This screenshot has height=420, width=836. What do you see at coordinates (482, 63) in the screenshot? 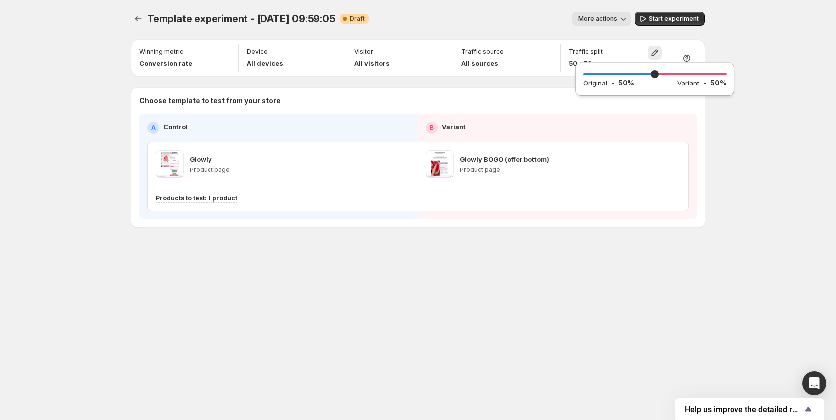
I see `p: All sources` at bounding box center [482, 63].